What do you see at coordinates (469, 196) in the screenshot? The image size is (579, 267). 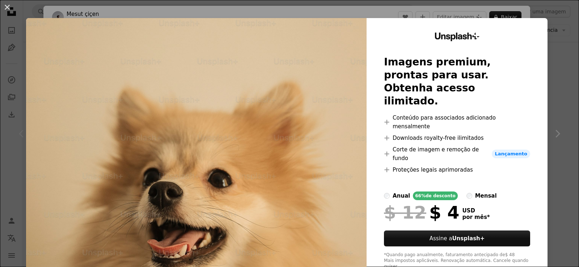 I see `input: mensal` at bounding box center [469, 196].